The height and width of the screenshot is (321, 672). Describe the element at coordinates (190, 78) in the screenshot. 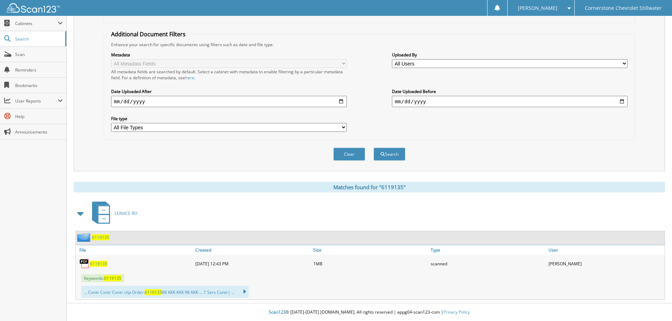

I see `a: here` at that location.